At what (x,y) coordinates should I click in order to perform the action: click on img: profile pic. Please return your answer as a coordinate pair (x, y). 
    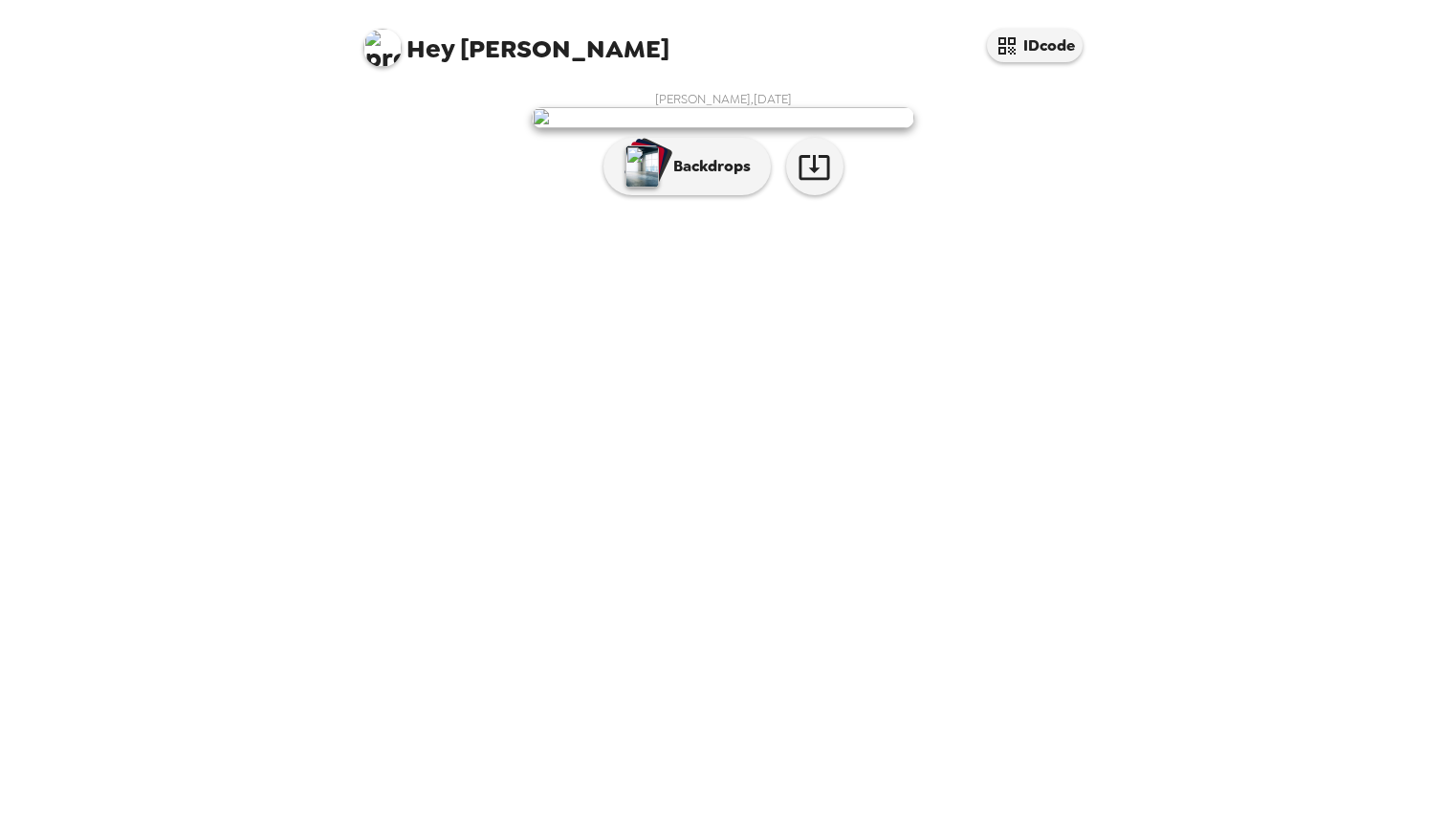
    Looking at the image, I should click on (383, 48).